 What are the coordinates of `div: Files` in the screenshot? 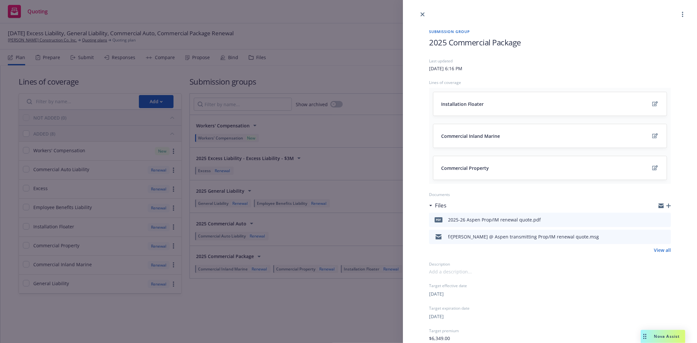 It's located at (437, 205).